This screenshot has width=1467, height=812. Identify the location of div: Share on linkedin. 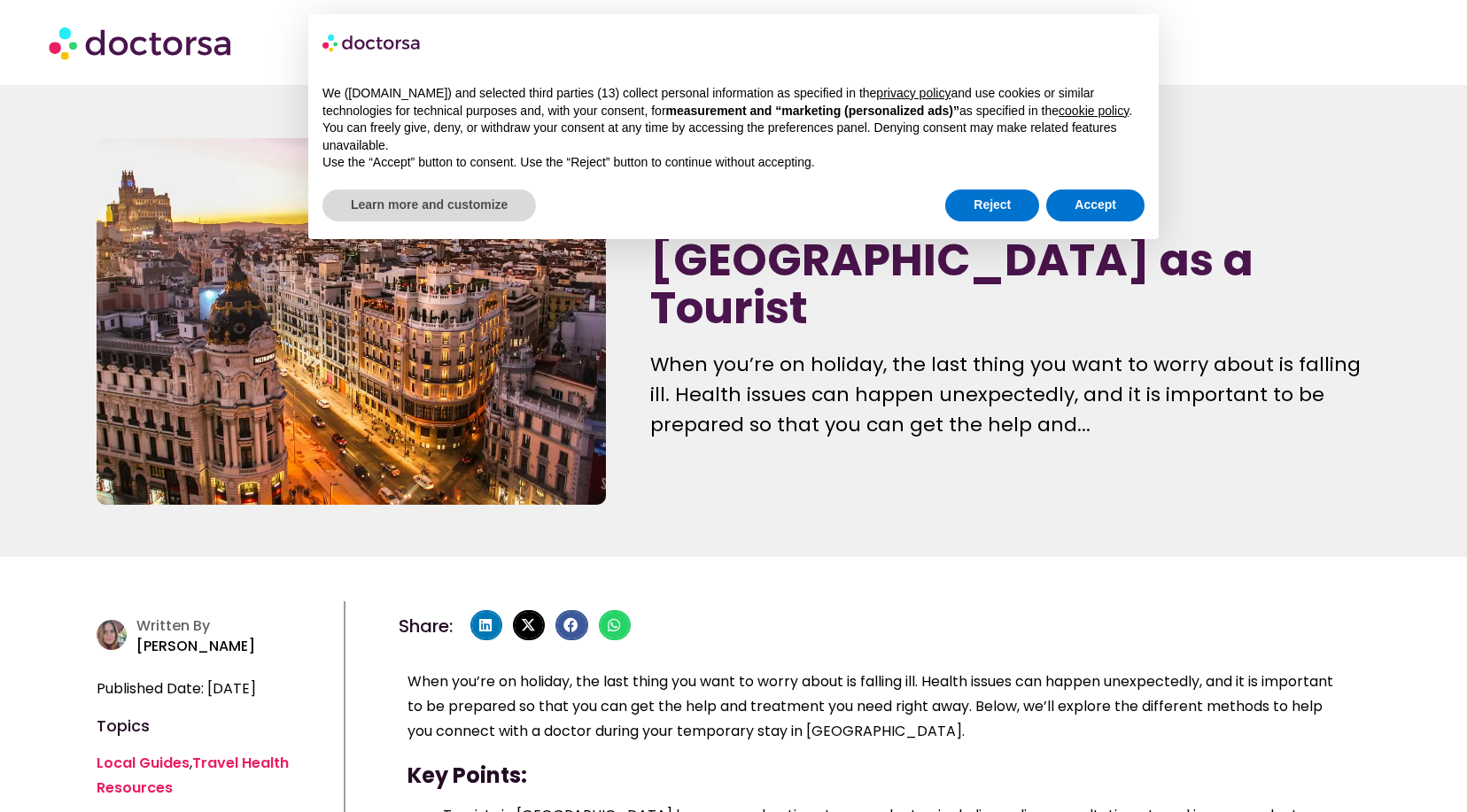
(487, 626).